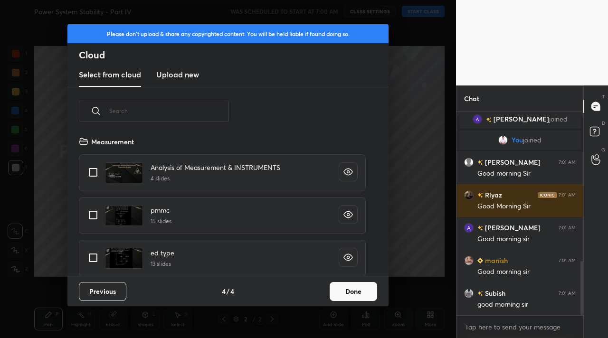  Describe the element at coordinates (468, 162) in the screenshot. I see `img: default.png` at that location.